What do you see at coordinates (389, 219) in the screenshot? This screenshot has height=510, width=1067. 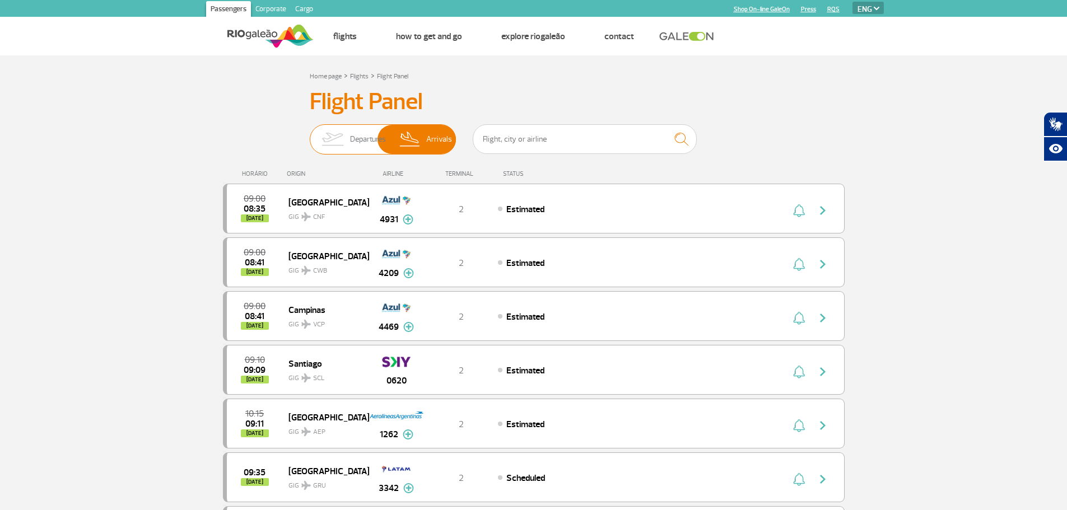 I see `span: 4931` at bounding box center [389, 219].